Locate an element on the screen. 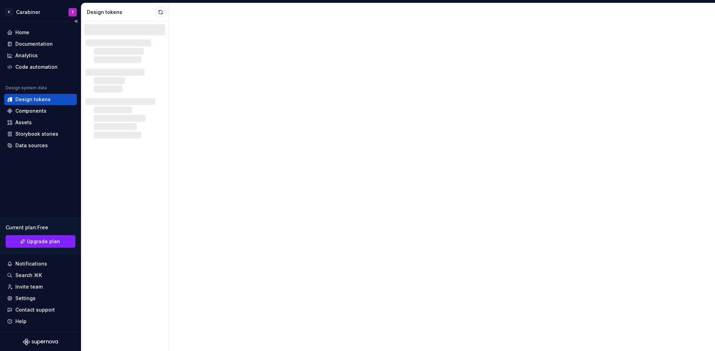 This screenshot has height=351, width=715. a: Components is located at coordinates (40, 111).